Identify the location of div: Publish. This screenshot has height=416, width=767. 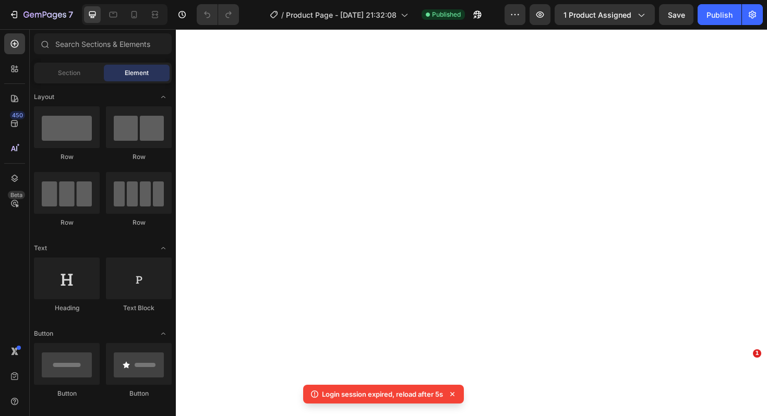
(719, 15).